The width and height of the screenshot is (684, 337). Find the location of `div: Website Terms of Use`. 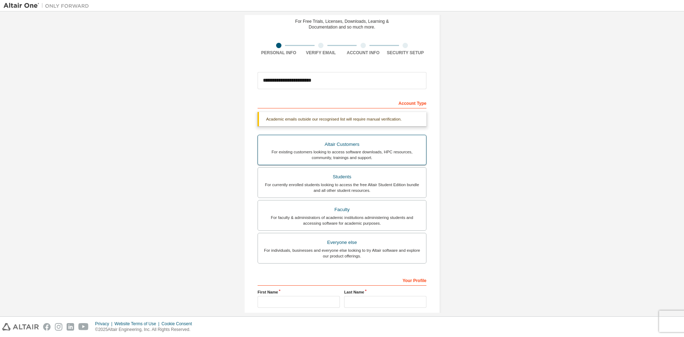

div: Website Terms of Use is located at coordinates (138, 323).